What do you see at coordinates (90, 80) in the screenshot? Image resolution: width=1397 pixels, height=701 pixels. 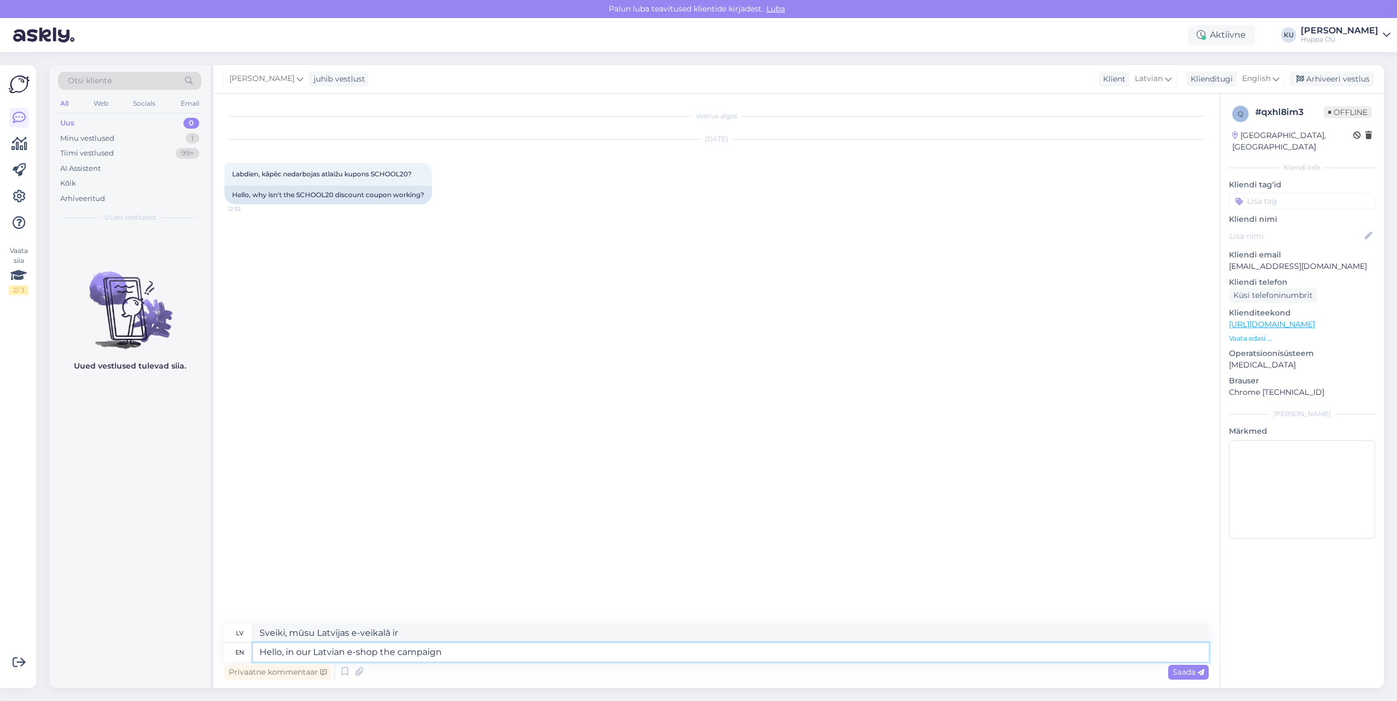 I see `span: Otsi kliente` at bounding box center [90, 80].